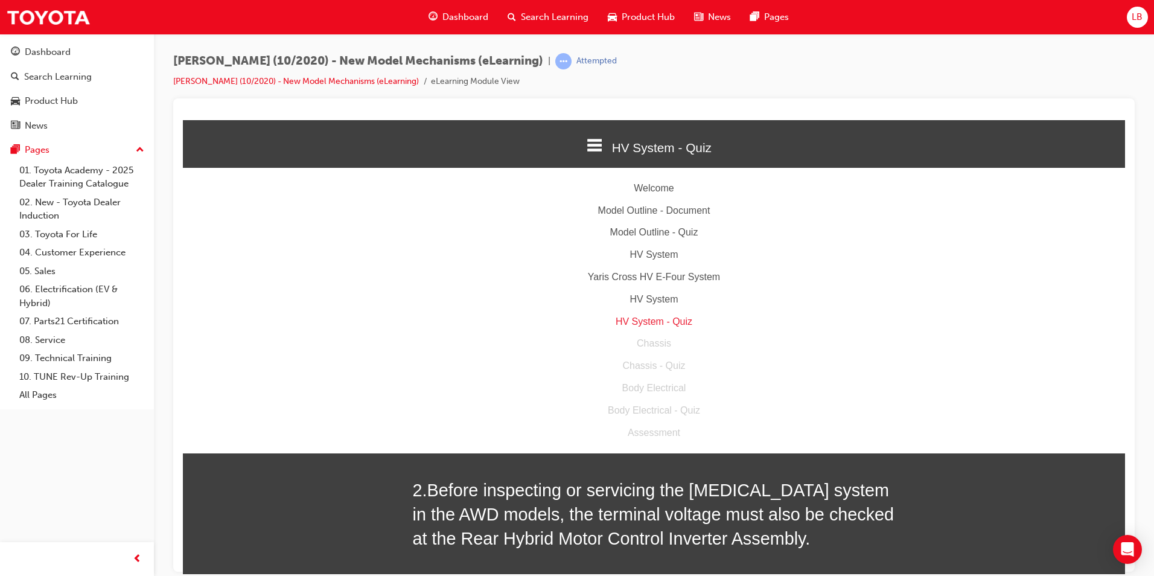 The height and width of the screenshot is (576, 1154). What do you see at coordinates (58, 77) in the screenshot?
I see `div: Search Learning` at bounding box center [58, 77].